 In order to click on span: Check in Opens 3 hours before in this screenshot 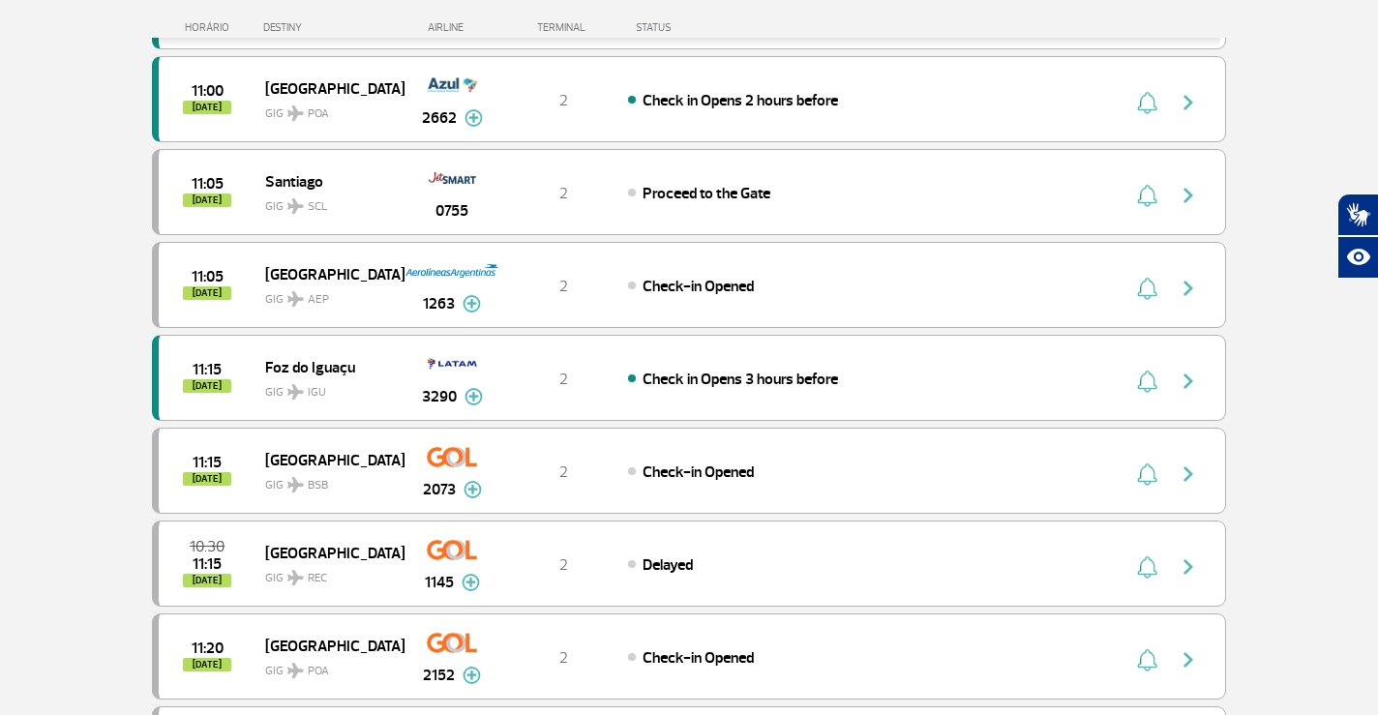, I will do `click(740, 379)`.